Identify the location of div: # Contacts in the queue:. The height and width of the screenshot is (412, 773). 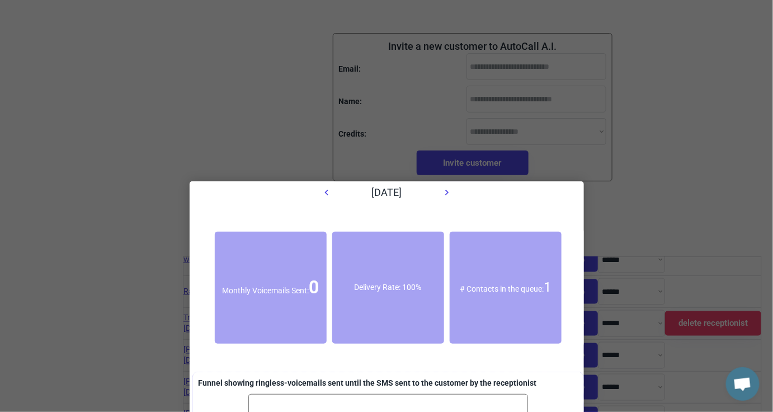
(506, 287).